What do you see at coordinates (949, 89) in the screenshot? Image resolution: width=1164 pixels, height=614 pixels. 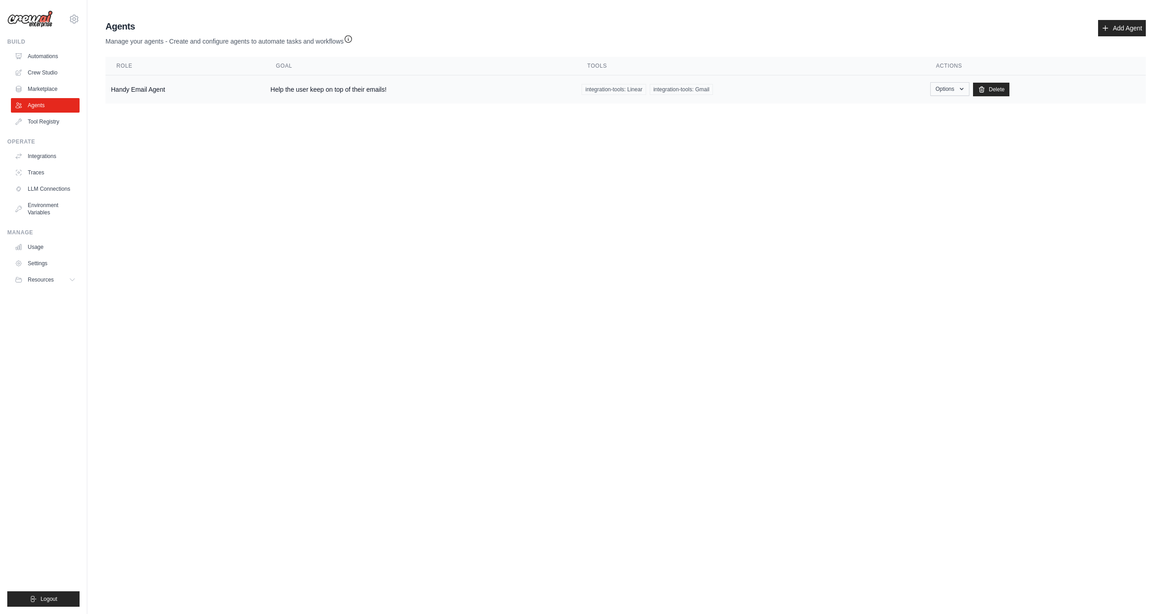 I see `button: Options` at bounding box center [949, 89].